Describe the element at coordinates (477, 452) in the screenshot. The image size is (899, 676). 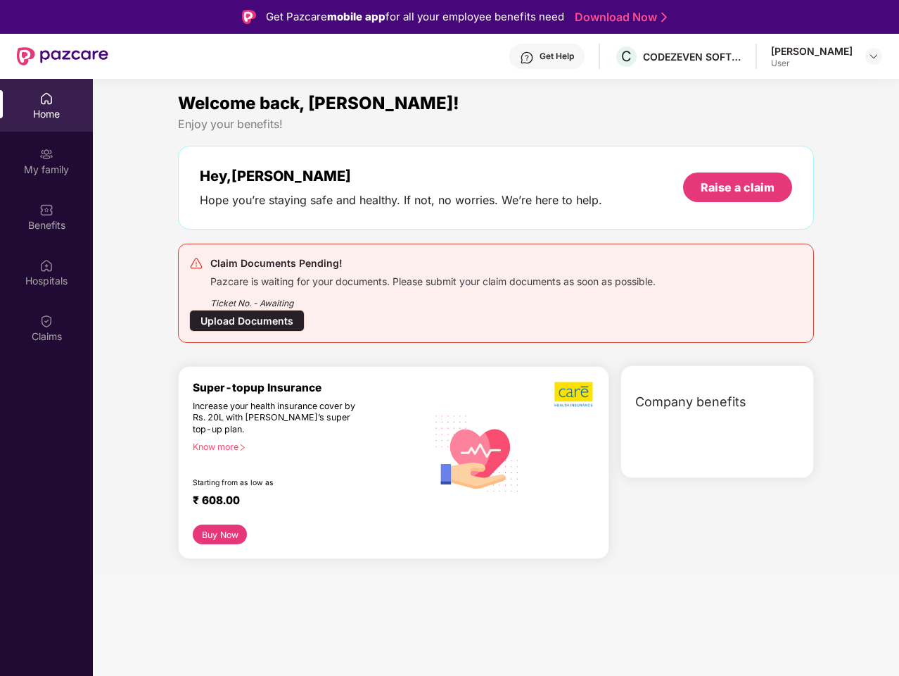
I see `img: svg+xml;base64,PHN2ZyB4bWxucz0iaHR0cDovL3d3dy53My5vcmcvMjAwMC9zdmciIHhtbG5zOnhsaW5rPSJodHRwOi8vd3...` at that location.